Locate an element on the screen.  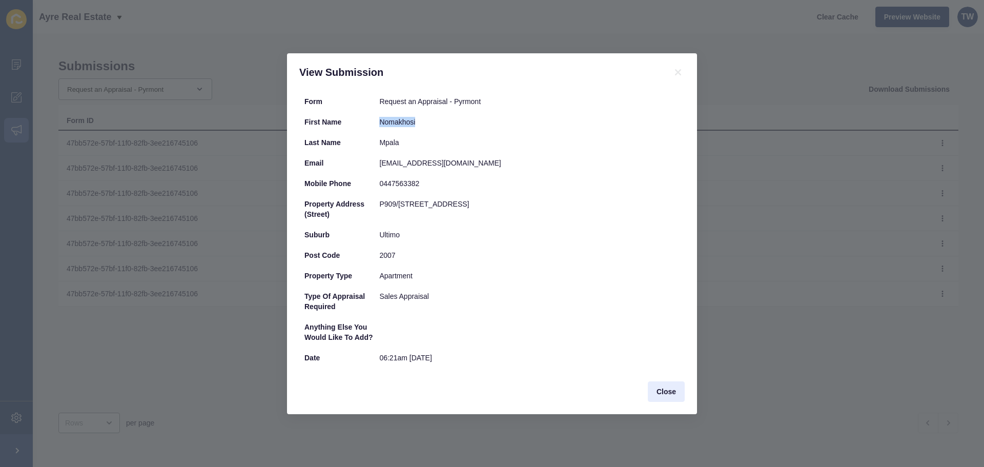
b: Last Name is located at coordinates (322, 143).